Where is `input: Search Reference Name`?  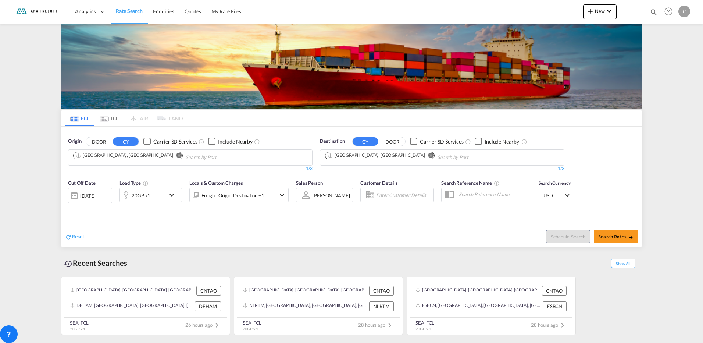
input: Search Reference Name is located at coordinates (493, 194).